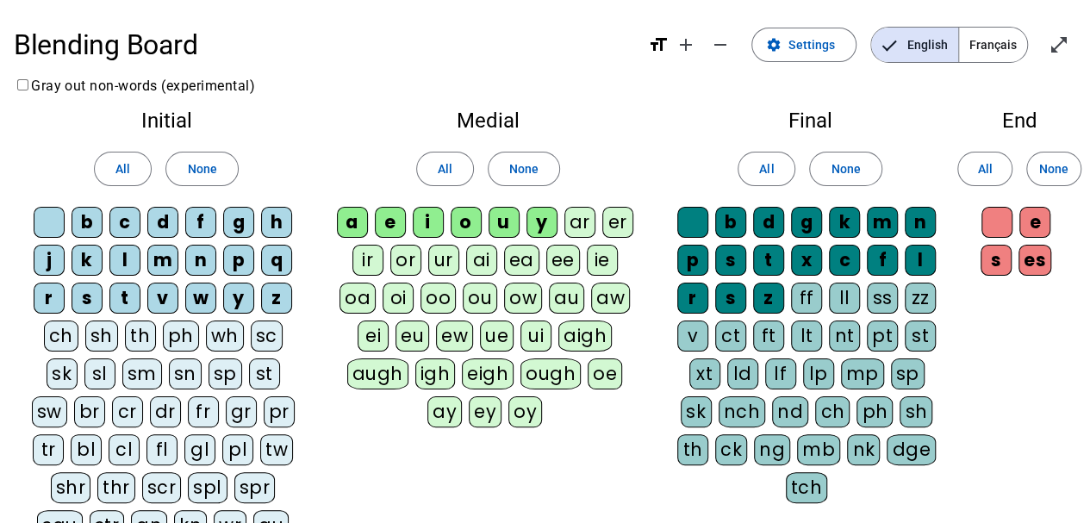 This screenshot has height=523, width=1090. Describe the element at coordinates (812, 45) in the screenshot. I see `span: Settings` at that location.